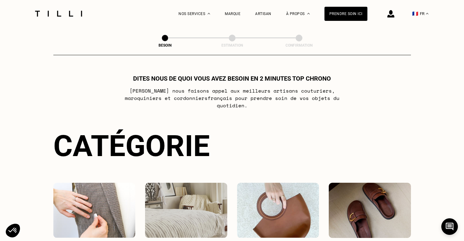 The width and height of the screenshot is (464, 241). Describe the element at coordinates (232, 146) in the screenshot. I see `div: Catégorie` at that location.